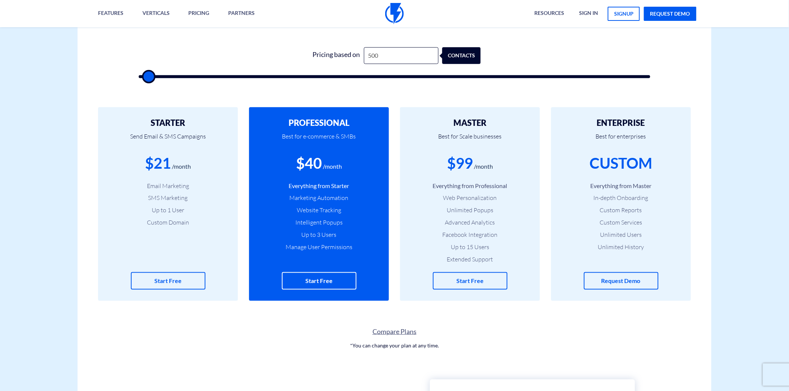 This screenshot has height=391, width=789. I want to click on li: Marketing Automation, so click(319, 198).